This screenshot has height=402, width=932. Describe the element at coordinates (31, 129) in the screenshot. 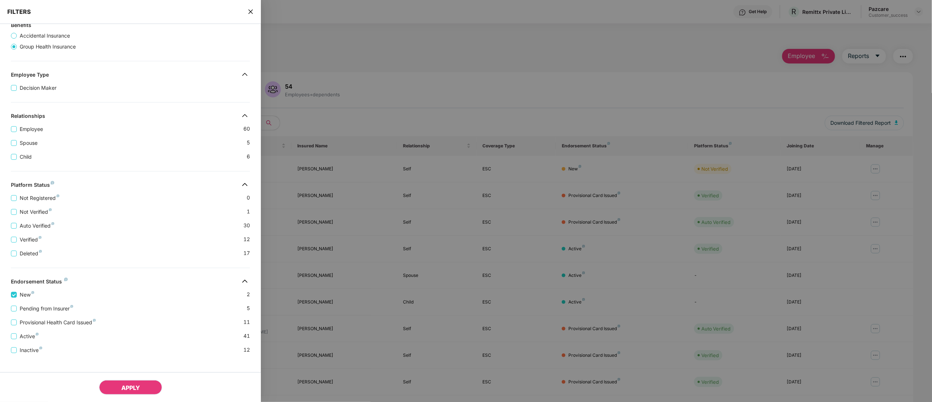

I see `span: Employee` at that location.